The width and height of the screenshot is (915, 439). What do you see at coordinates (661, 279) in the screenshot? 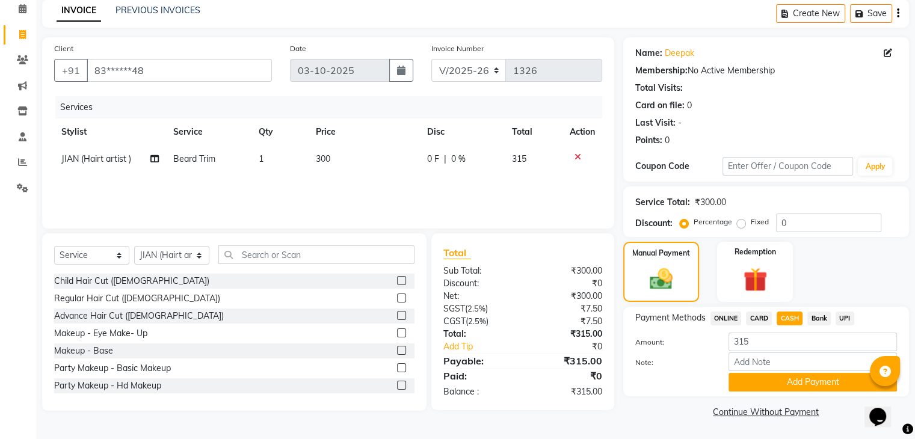
I see `img: _cash.svg` at bounding box center [661, 279].